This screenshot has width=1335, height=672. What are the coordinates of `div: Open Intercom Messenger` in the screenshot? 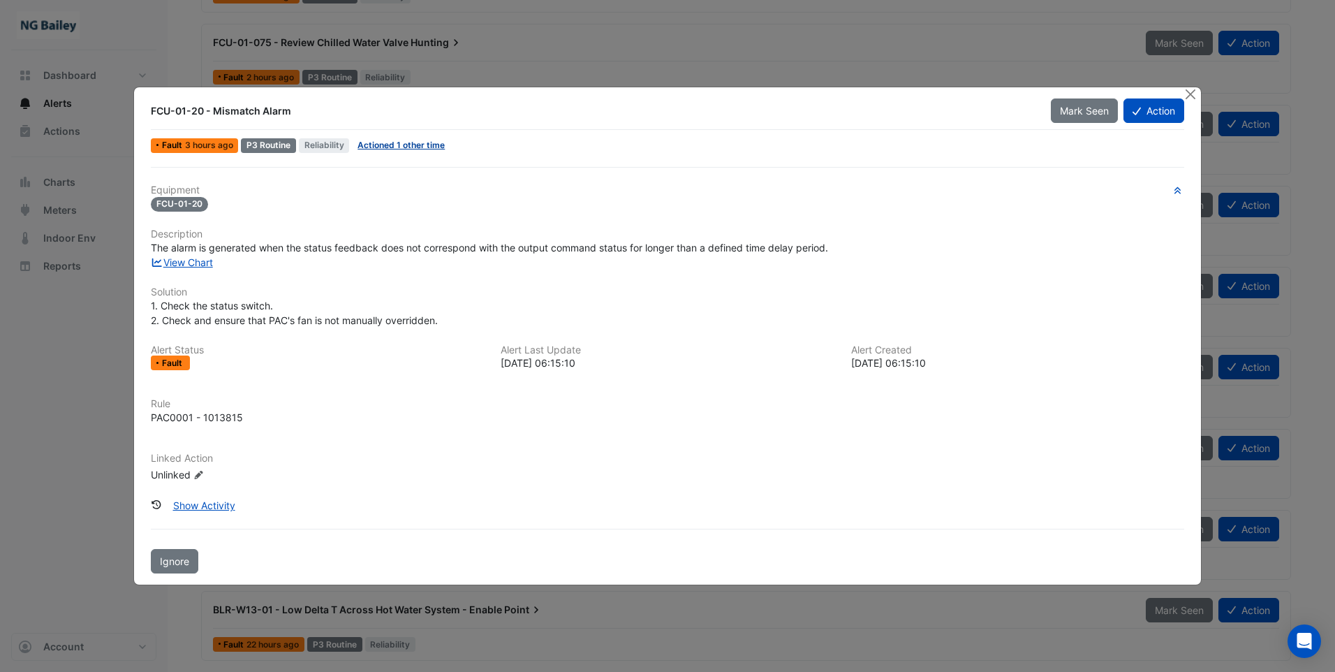 It's located at (1304, 641).